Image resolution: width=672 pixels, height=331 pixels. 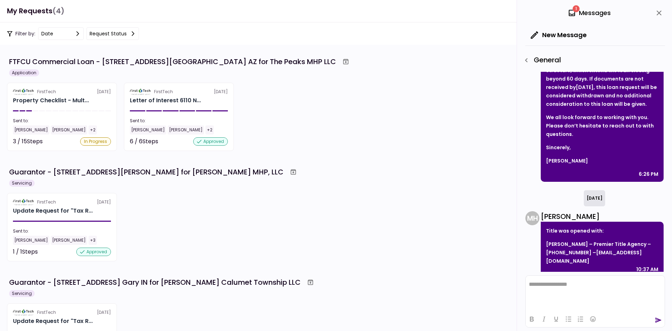 What do you see at coordinates (53, 211) in the screenshot?
I see `div: Update Request for "Tax Return - Guarantor"` at bounding box center [53, 211].